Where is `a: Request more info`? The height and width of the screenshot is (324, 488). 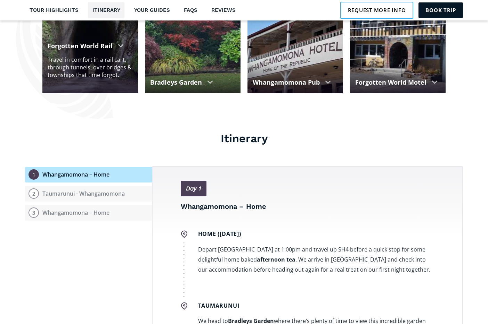 a: Request more info is located at coordinates (376, 10).